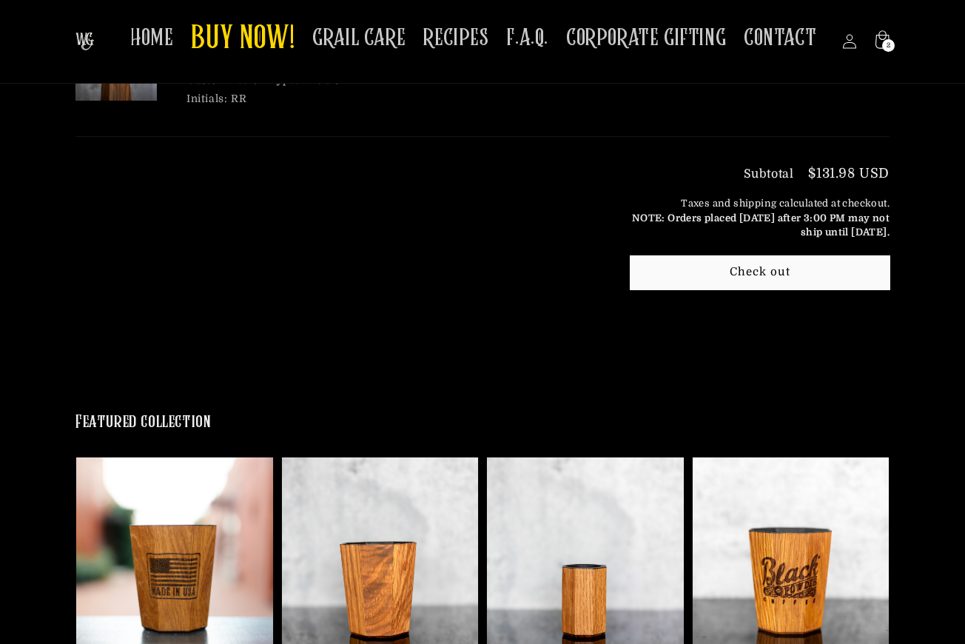 Image resolution: width=965 pixels, height=644 pixels. What do you see at coordinates (359, 38) in the screenshot?
I see `a: GRAIL CARE` at bounding box center [359, 38].